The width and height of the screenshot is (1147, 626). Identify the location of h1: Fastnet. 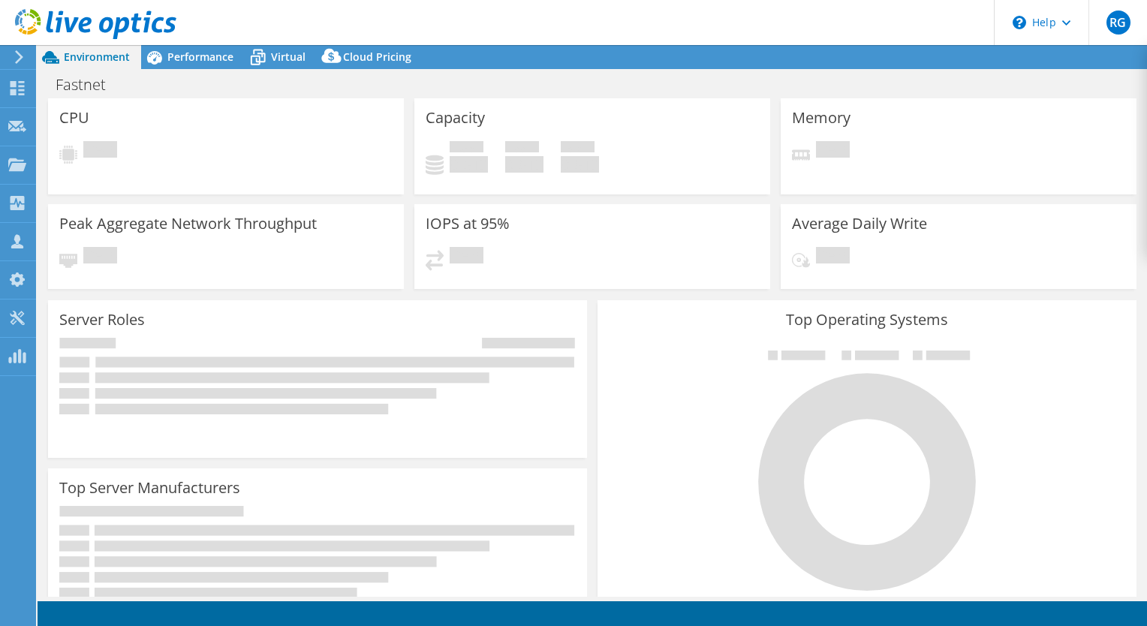
(89, 85).